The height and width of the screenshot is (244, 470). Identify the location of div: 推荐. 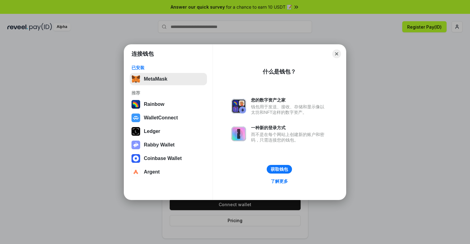
(168, 93).